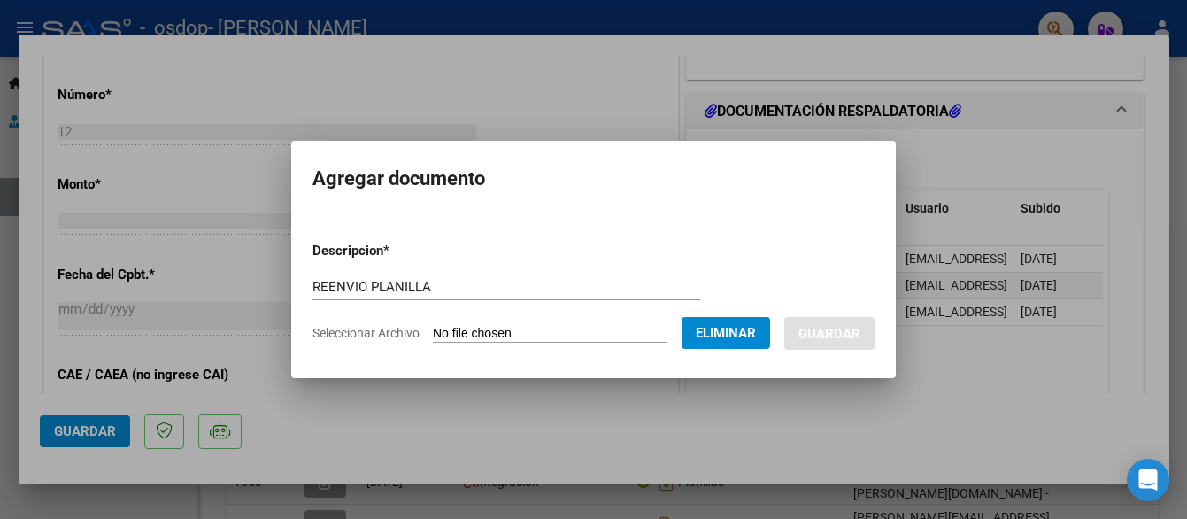 This screenshot has width=1187, height=519. What do you see at coordinates (1148, 480) in the screenshot?
I see `div: Open Intercom Messenger` at bounding box center [1148, 480].